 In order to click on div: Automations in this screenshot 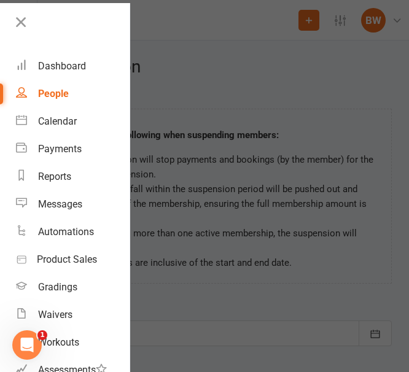, I will do `click(66, 231)`.